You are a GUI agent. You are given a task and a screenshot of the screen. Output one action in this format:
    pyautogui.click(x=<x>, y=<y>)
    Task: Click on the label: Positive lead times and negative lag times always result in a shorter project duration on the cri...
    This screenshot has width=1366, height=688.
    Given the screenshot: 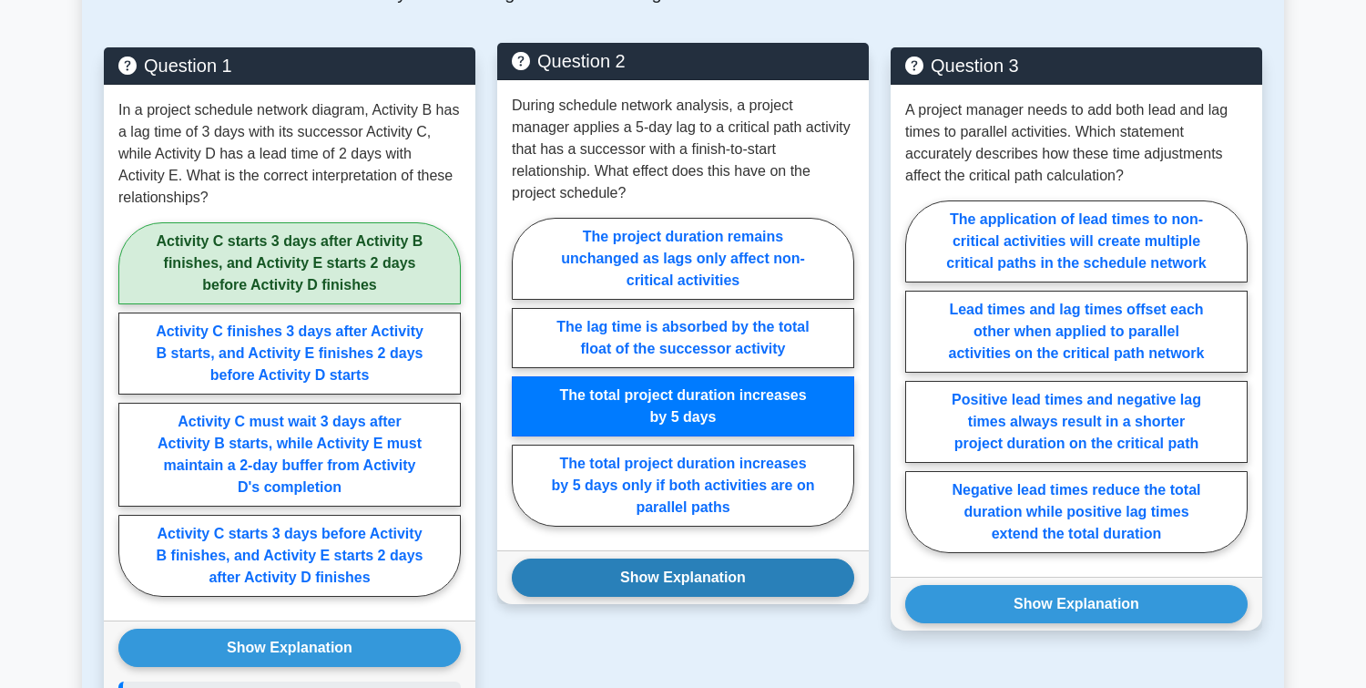 What is the action you would take?
    pyautogui.click(x=1077, y=422)
    